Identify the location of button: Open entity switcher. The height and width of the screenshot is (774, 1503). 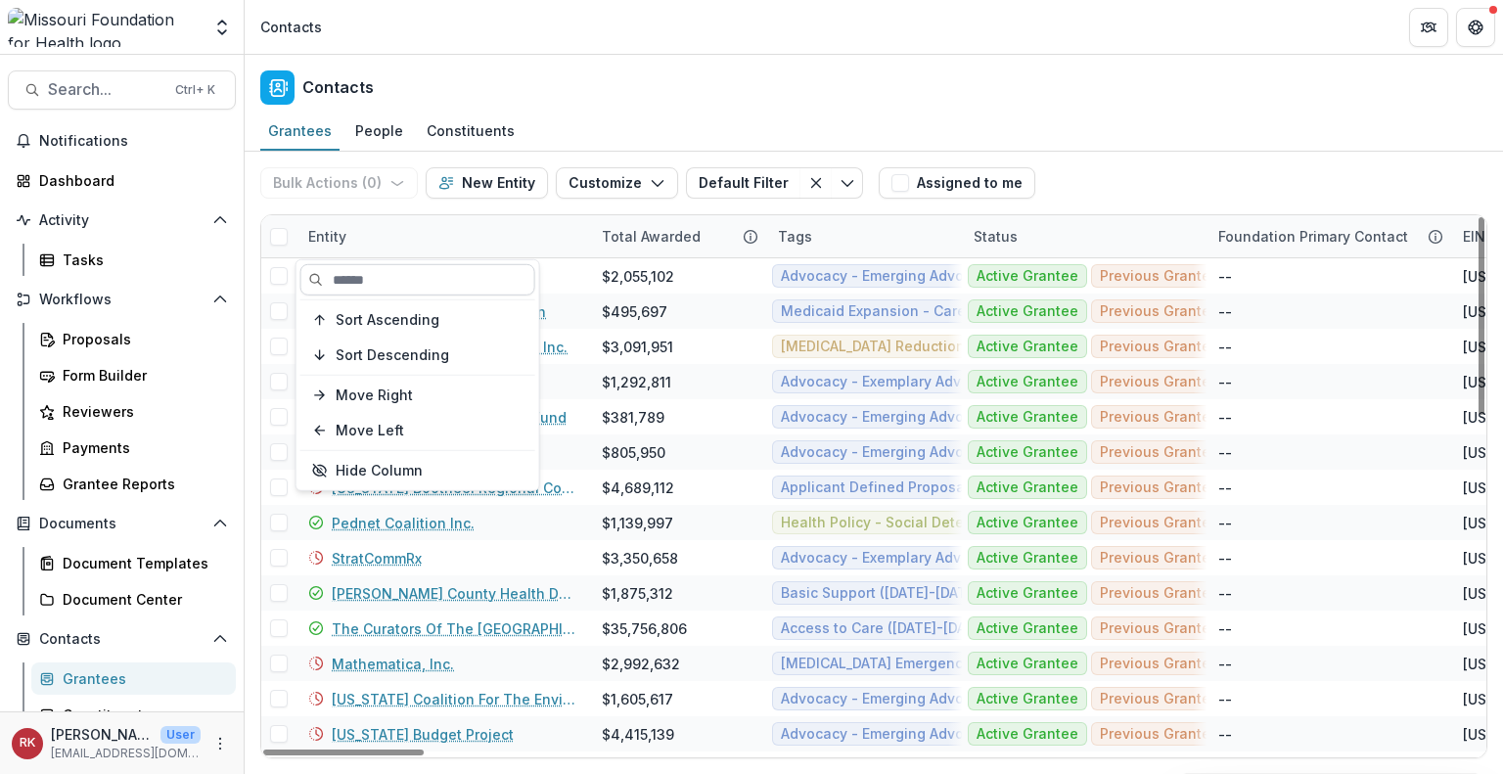
(222, 27).